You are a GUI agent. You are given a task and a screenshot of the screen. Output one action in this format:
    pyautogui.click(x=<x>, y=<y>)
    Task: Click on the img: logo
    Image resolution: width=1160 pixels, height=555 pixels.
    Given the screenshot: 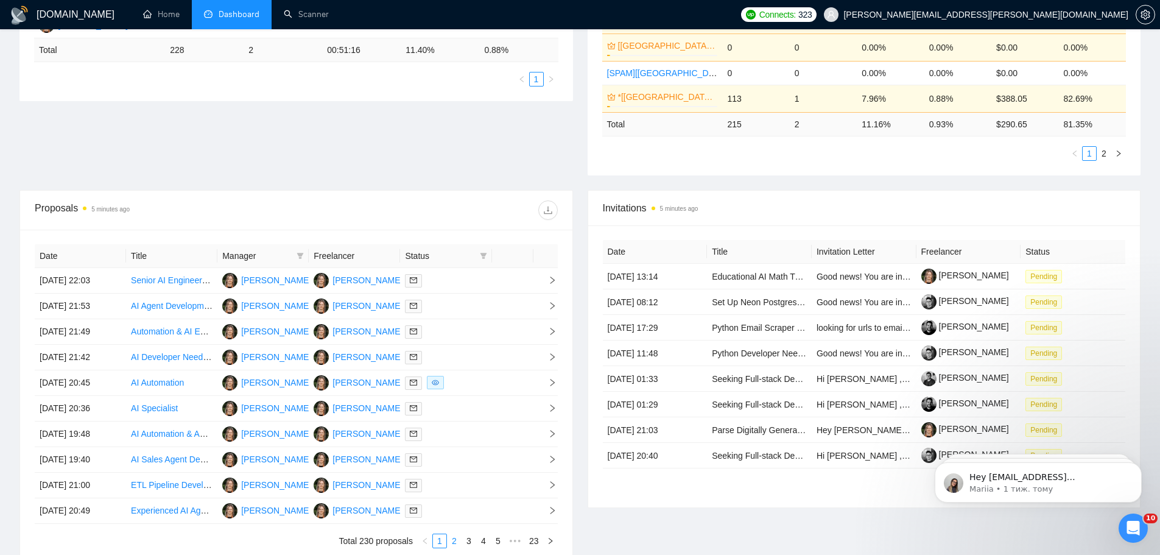 What is the action you would take?
    pyautogui.click(x=19, y=15)
    